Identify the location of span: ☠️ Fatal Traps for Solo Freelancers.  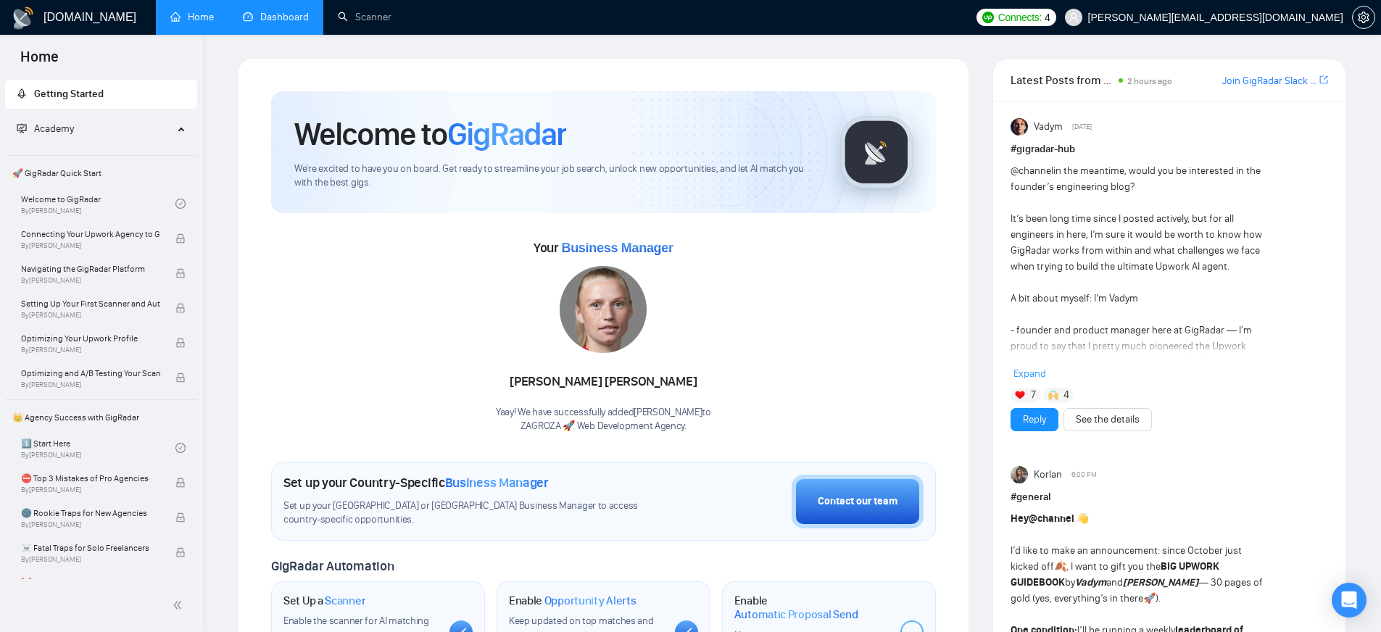
(91, 548).